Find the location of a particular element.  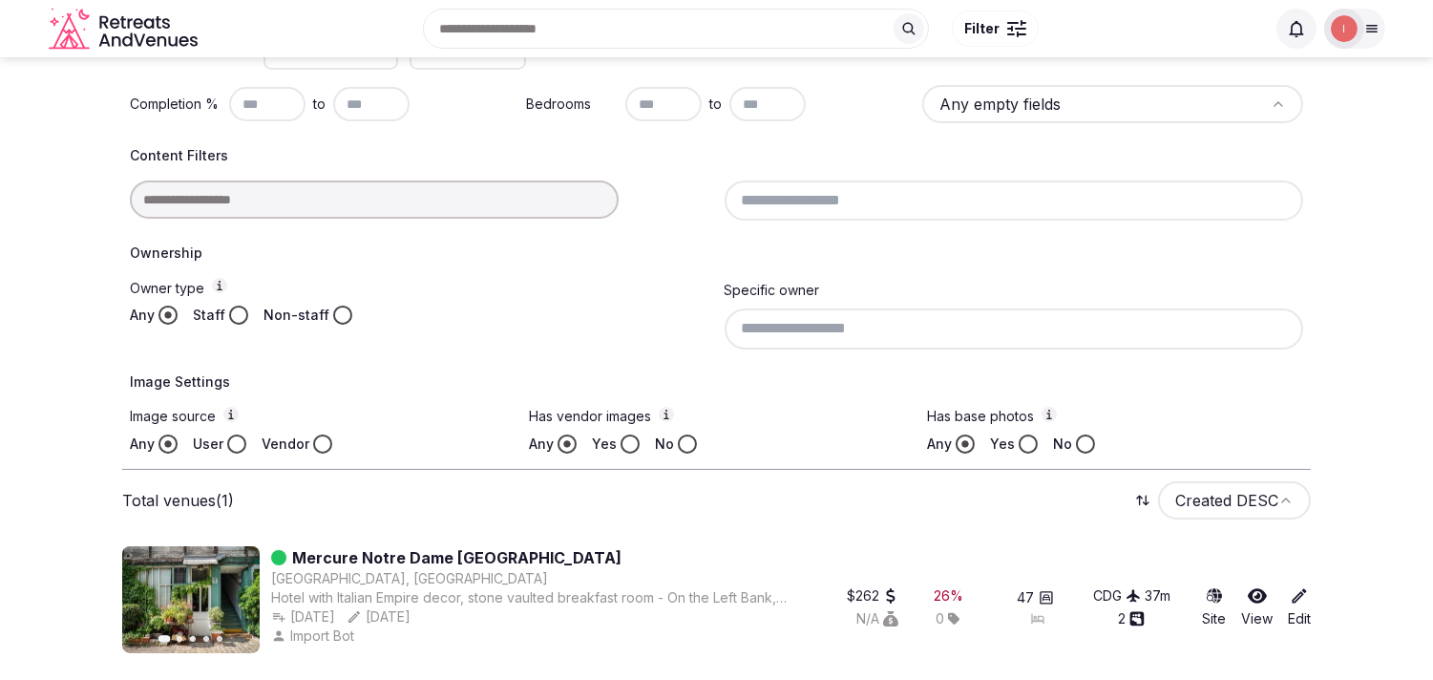

button: Go to slide 1 is located at coordinates (164, 639).